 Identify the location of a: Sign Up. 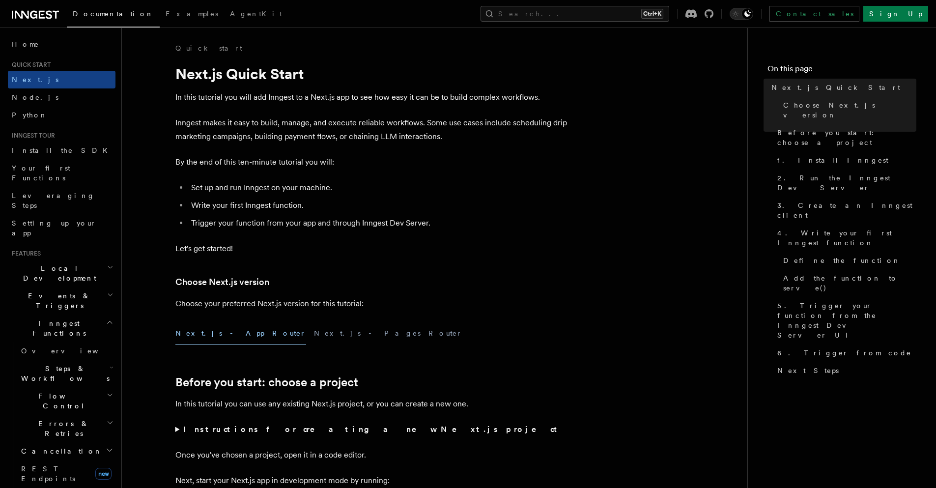
(896, 14).